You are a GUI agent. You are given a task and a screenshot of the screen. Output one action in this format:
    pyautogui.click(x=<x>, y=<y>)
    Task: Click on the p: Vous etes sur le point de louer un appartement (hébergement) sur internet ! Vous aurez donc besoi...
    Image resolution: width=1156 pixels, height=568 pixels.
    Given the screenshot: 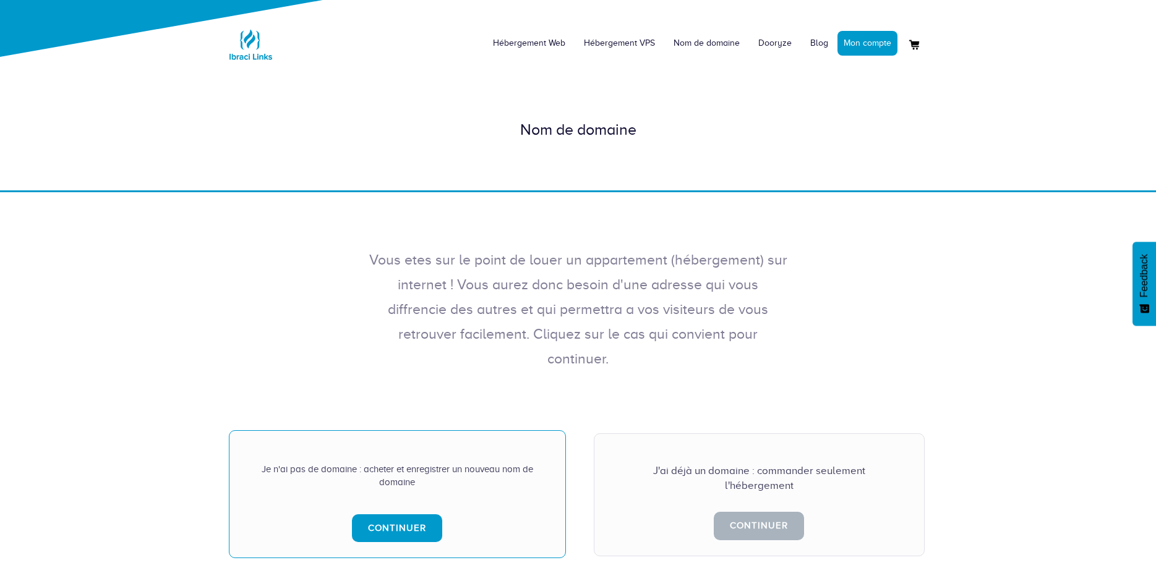 What is the action you would take?
    pyautogui.click(x=578, y=310)
    